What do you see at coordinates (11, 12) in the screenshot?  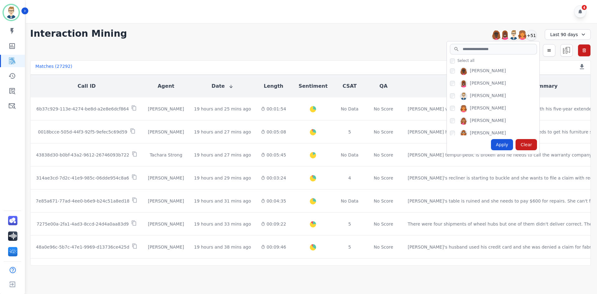 I see `img: Bordered avatar` at bounding box center [11, 12].